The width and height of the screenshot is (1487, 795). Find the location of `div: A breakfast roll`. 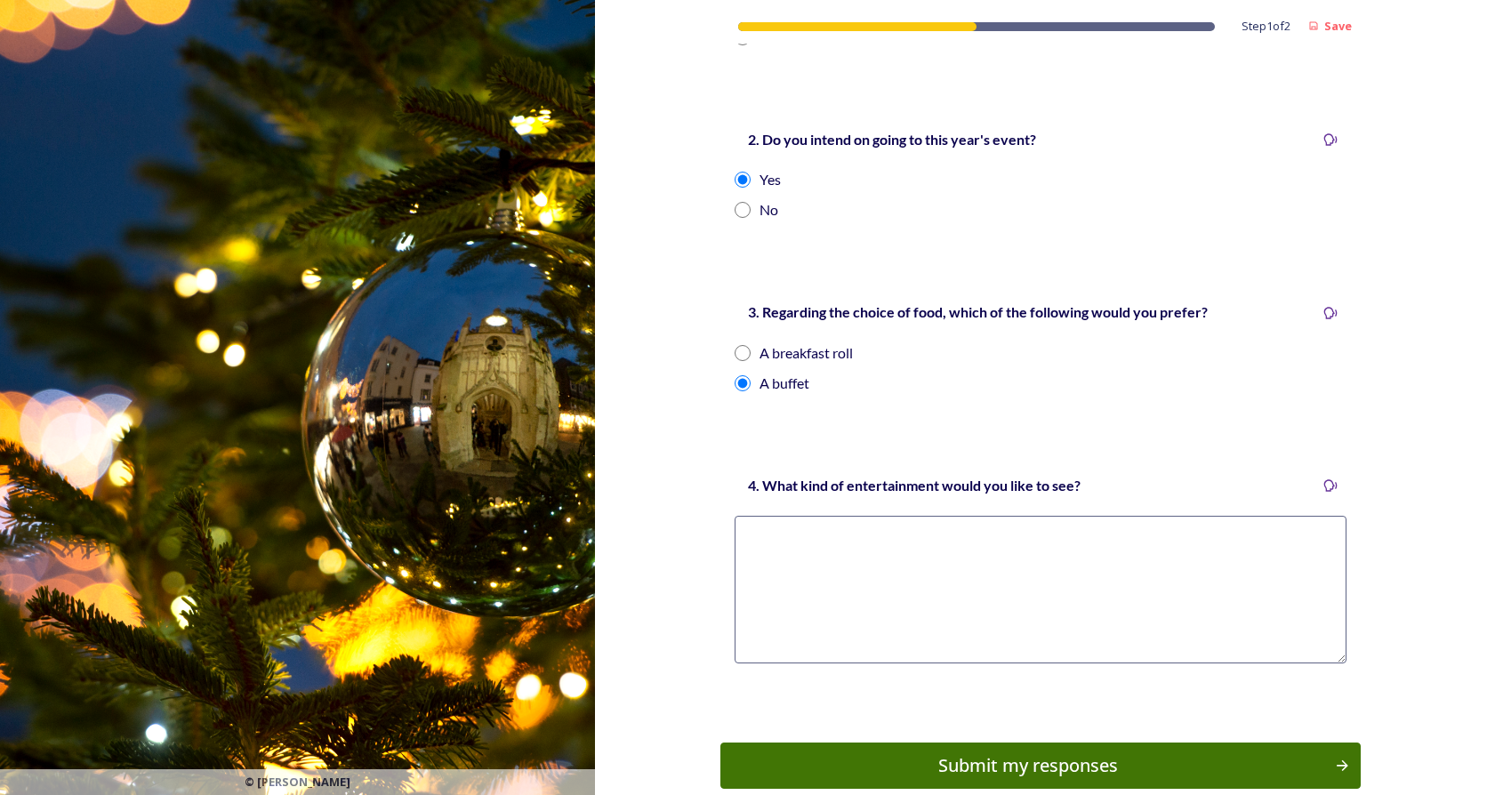

div: A breakfast roll is located at coordinates (806, 353).